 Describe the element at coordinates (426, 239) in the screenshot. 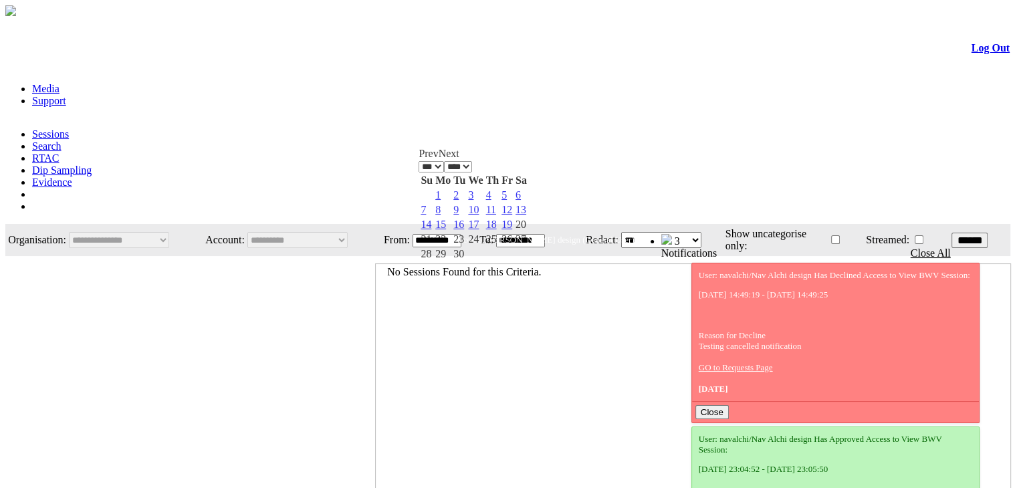

I see `span: 21` at that location.